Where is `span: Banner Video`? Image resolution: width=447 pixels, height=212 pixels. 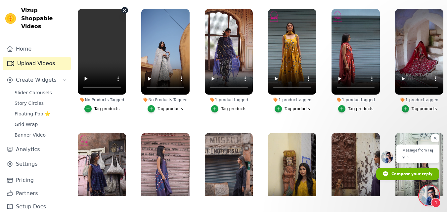
span: Banner Video is located at coordinates (30, 135).